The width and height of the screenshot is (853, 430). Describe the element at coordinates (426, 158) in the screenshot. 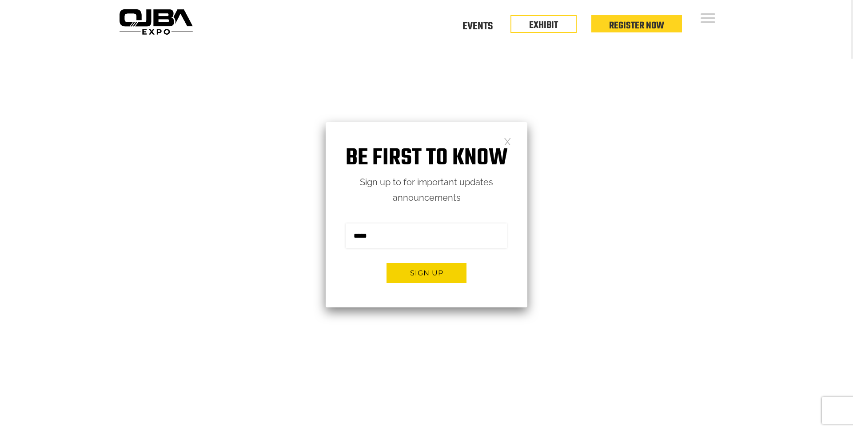

I see `h1: Be first to know` at that location.